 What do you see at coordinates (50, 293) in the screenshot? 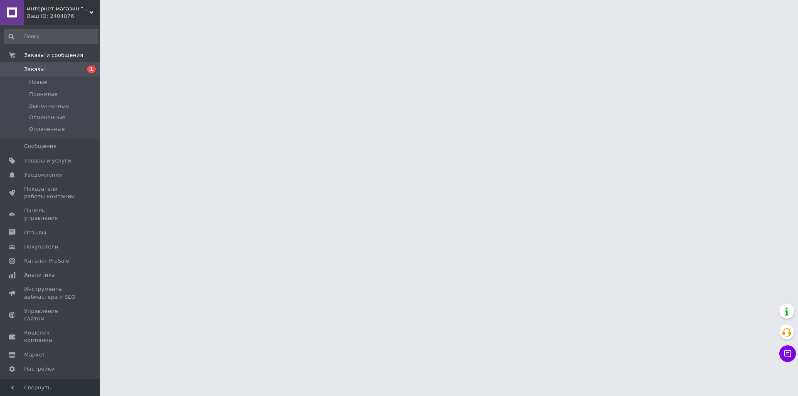
I see `span: Инструменты вебмастера и SEO` at bounding box center [50, 293].